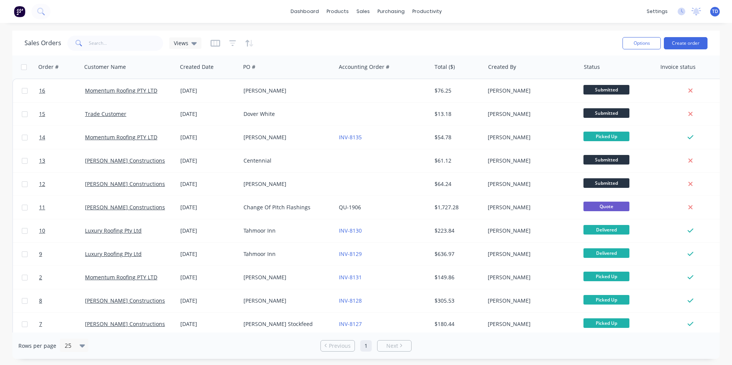 This screenshot has width=732, height=365. Describe the element at coordinates (350, 300) in the screenshot. I see `a: INV-8128` at that location.